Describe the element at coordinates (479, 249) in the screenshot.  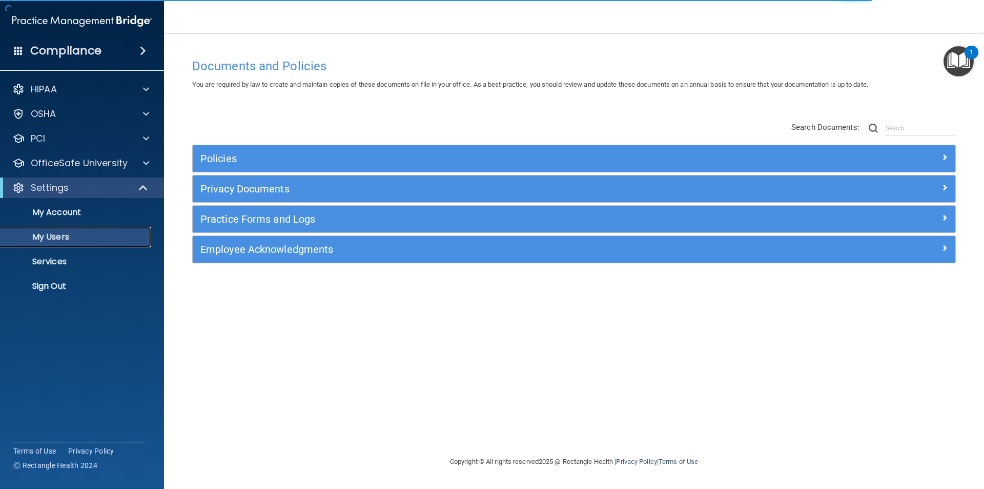
I see `h5: Employee Acknowledgments` at that location.